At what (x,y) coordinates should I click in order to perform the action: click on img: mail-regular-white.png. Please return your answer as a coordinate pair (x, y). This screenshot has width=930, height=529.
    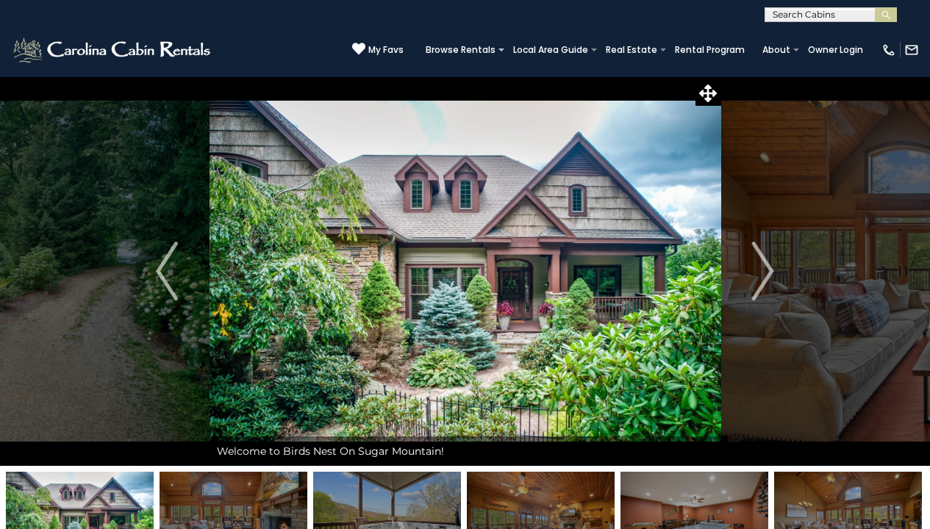
    Looking at the image, I should click on (912, 50).